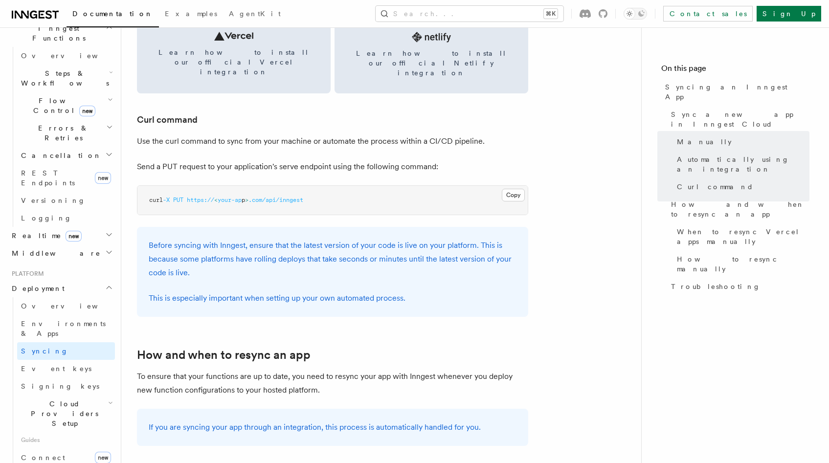 The height and width of the screenshot is (463, 829). What do you see at coordinates (63, 329) in the screenshot?
I see `span: Environments & Apps` at bounding box center [63, 329].